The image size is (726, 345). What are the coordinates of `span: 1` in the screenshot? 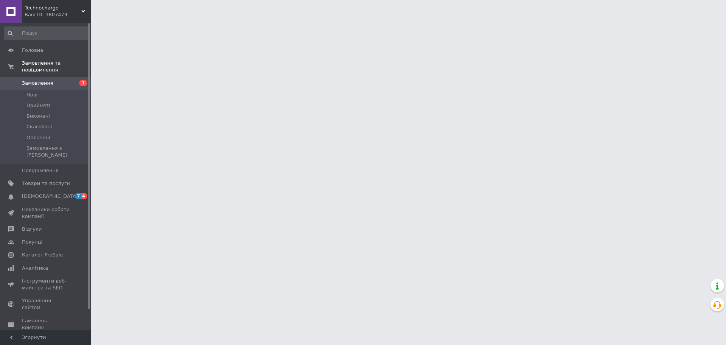 It's located at (83, 83).